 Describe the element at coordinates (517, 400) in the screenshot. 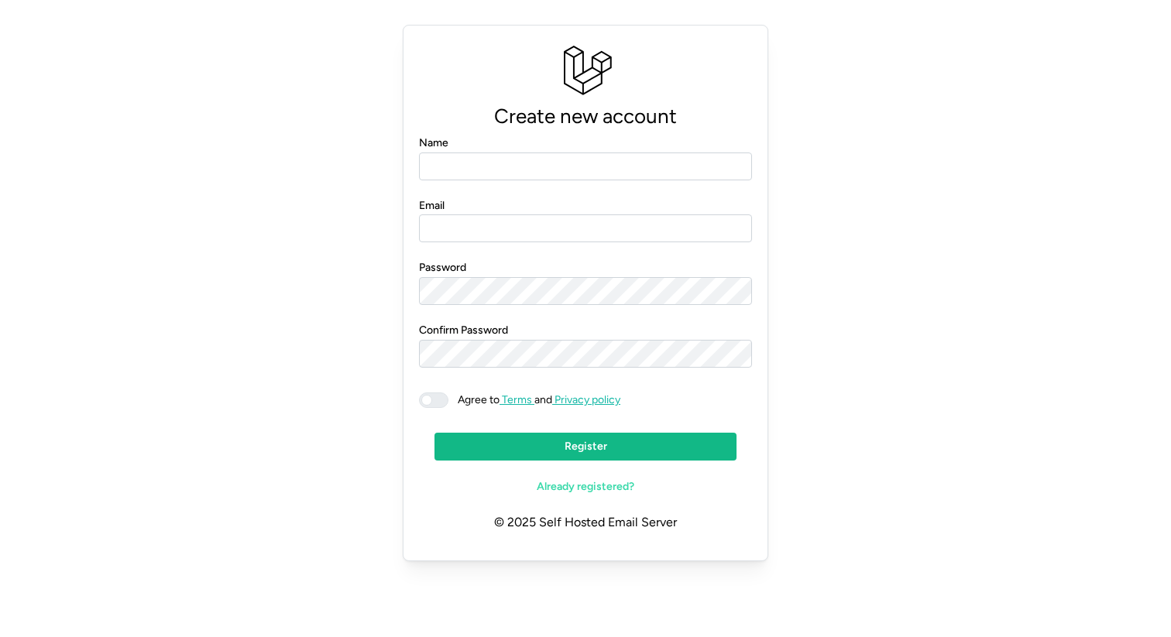

I see `a: Terms` at that location.